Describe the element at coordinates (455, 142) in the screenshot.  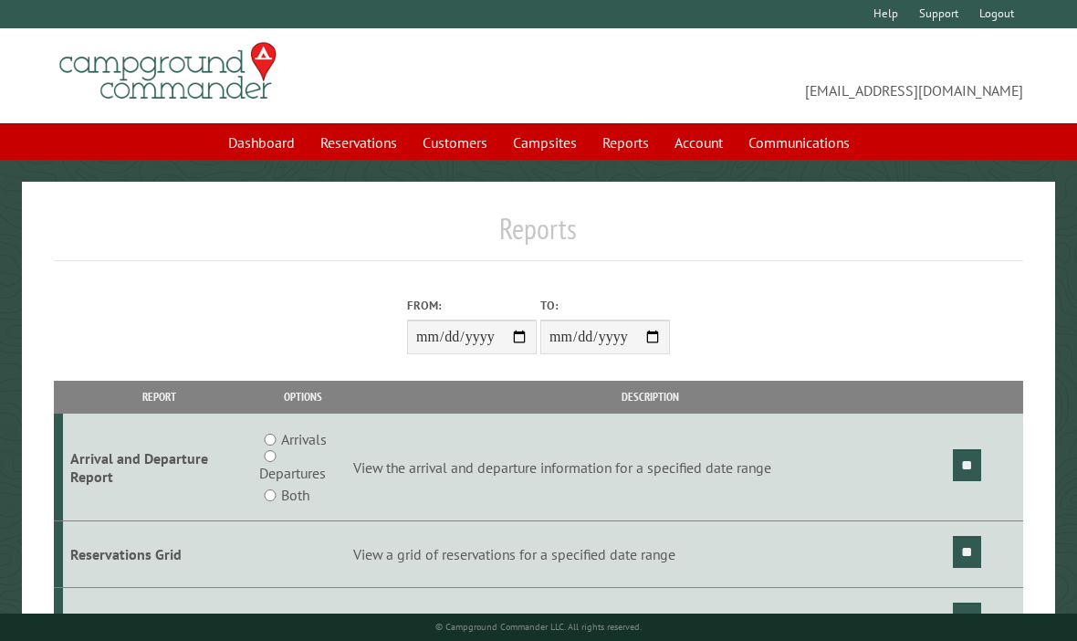
I see `a: Customers` at that location.